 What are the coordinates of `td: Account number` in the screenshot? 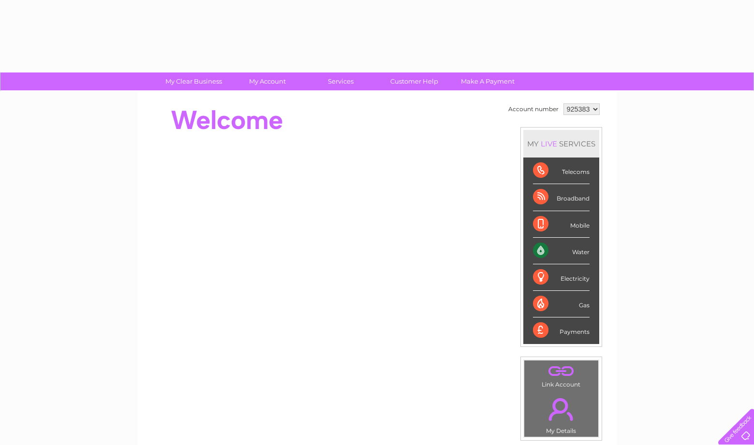 It's located at (533, 109).